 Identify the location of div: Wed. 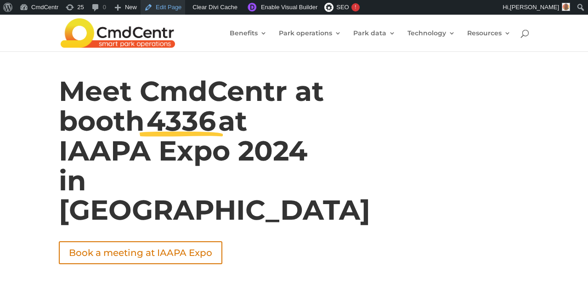
(235, 72).